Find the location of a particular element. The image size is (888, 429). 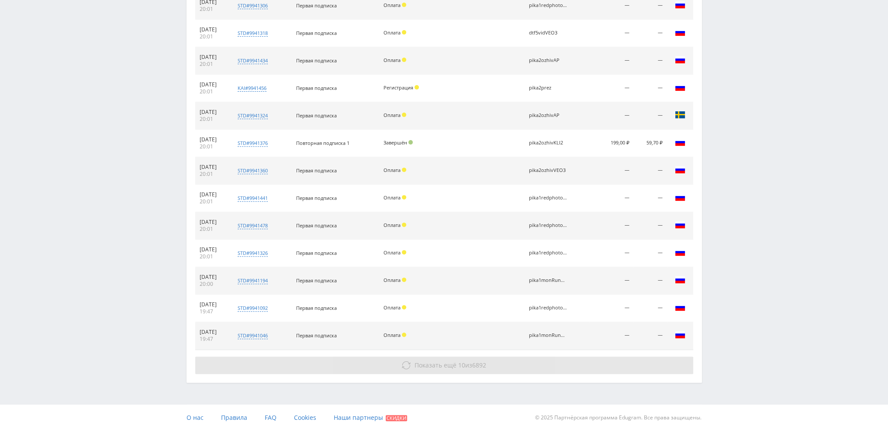

span: из is located at coordinates (450, 365).